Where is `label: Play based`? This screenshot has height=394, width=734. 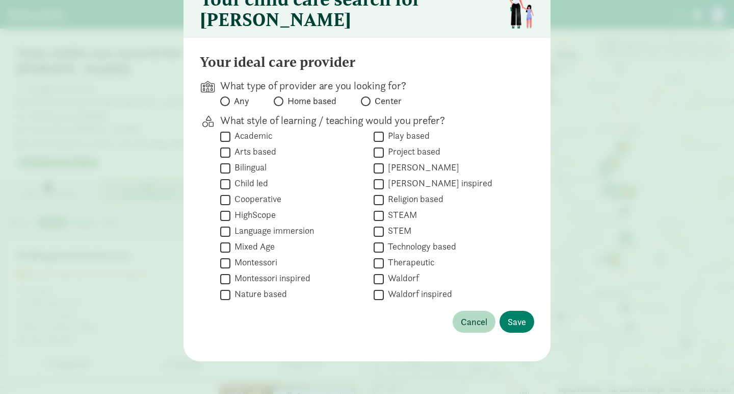
label: Play based is located at coordinates (407, 136).